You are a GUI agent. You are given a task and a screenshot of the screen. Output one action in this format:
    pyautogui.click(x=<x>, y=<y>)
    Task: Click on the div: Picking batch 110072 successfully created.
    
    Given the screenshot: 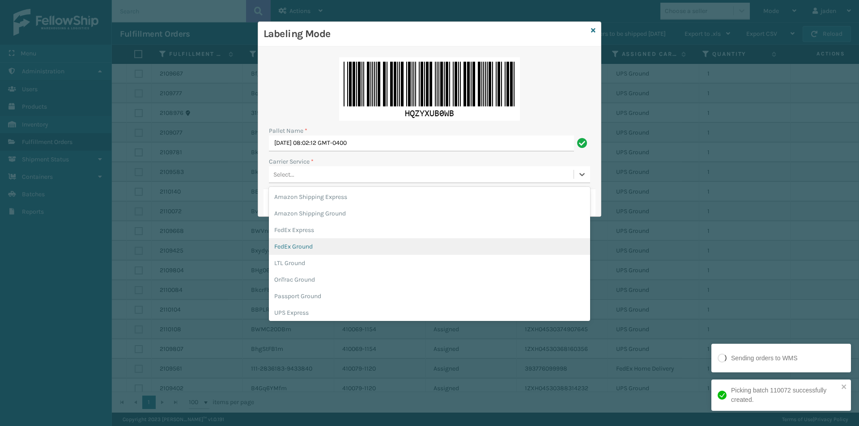 What is the action you would take?
    pyautogui.click(x=785, y=395)
    